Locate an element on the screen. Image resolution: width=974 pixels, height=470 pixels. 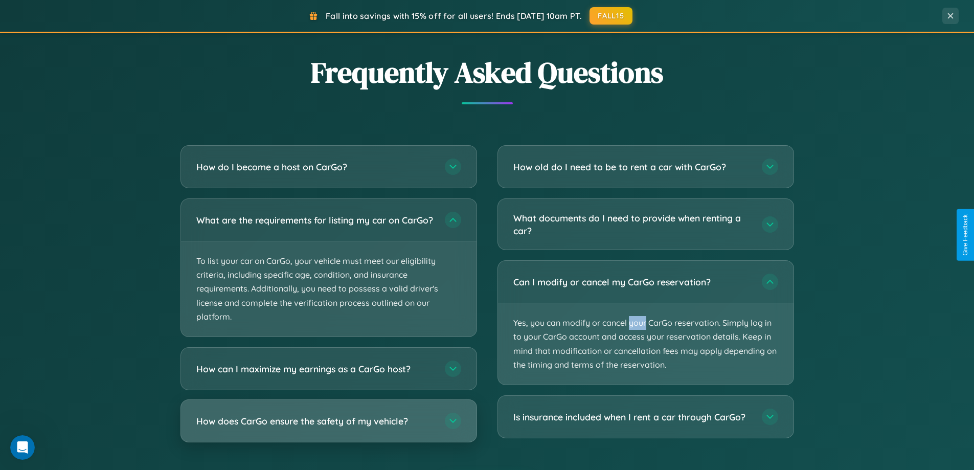
h3: How do I become a host on CarGo? is located at coordinates (316, 167).